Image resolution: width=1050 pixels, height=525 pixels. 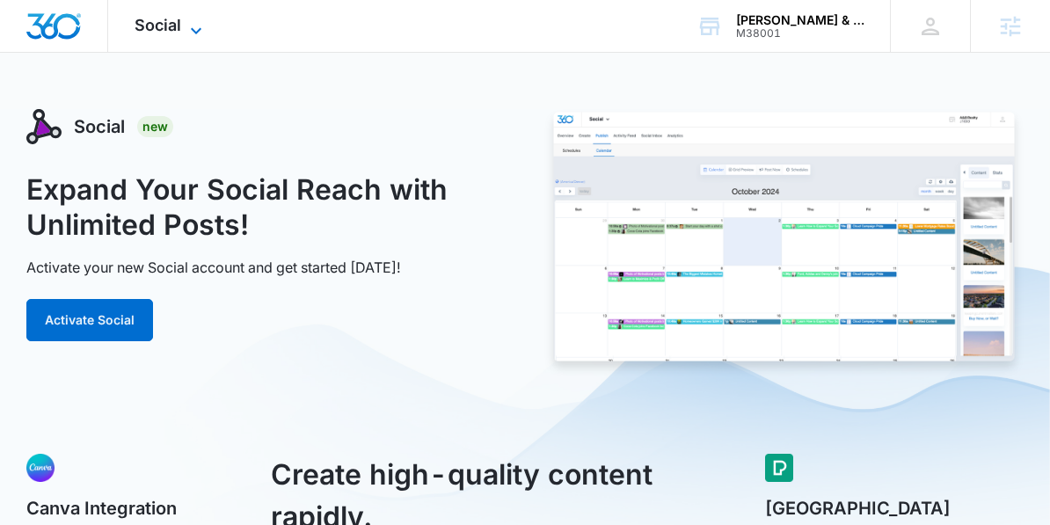 I want to click on span: Social, so click(x=157, y=25).